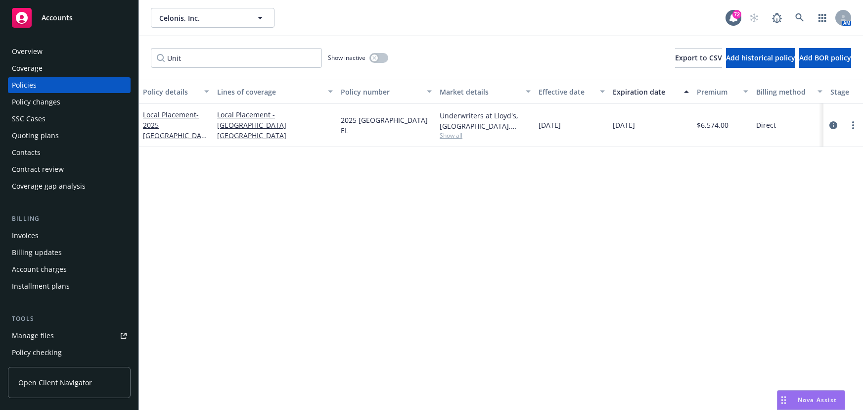  Describe the element at coordinates (834, 125) in the screenshot. I see `a: circleInformation` at that location.